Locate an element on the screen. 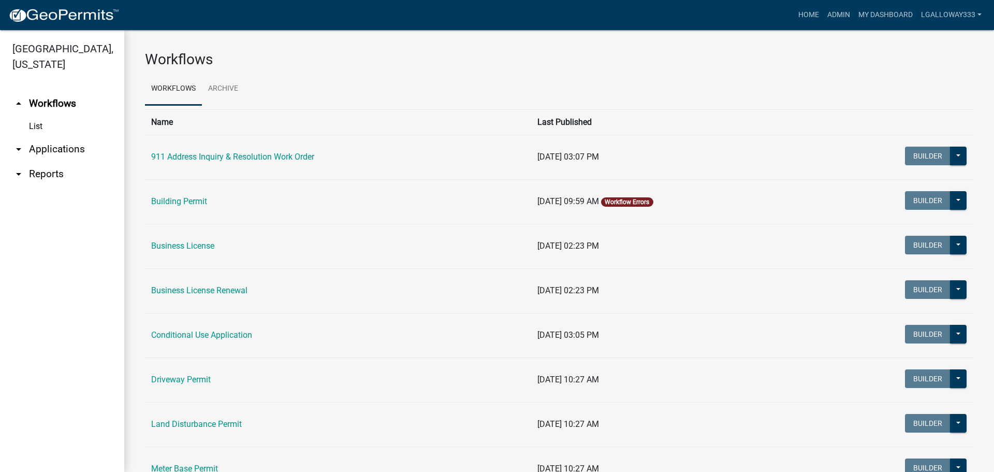  th: Name is located at coordinates (338, 122).